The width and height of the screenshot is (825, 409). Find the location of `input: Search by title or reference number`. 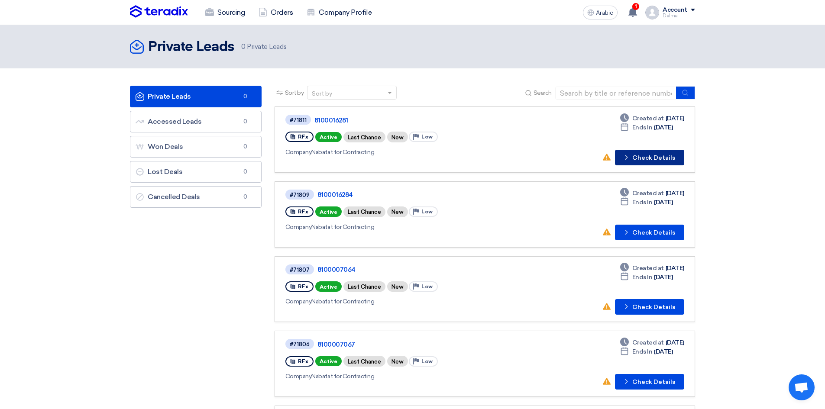

input: Search by title or reference number is located at coordinates (616, 93).